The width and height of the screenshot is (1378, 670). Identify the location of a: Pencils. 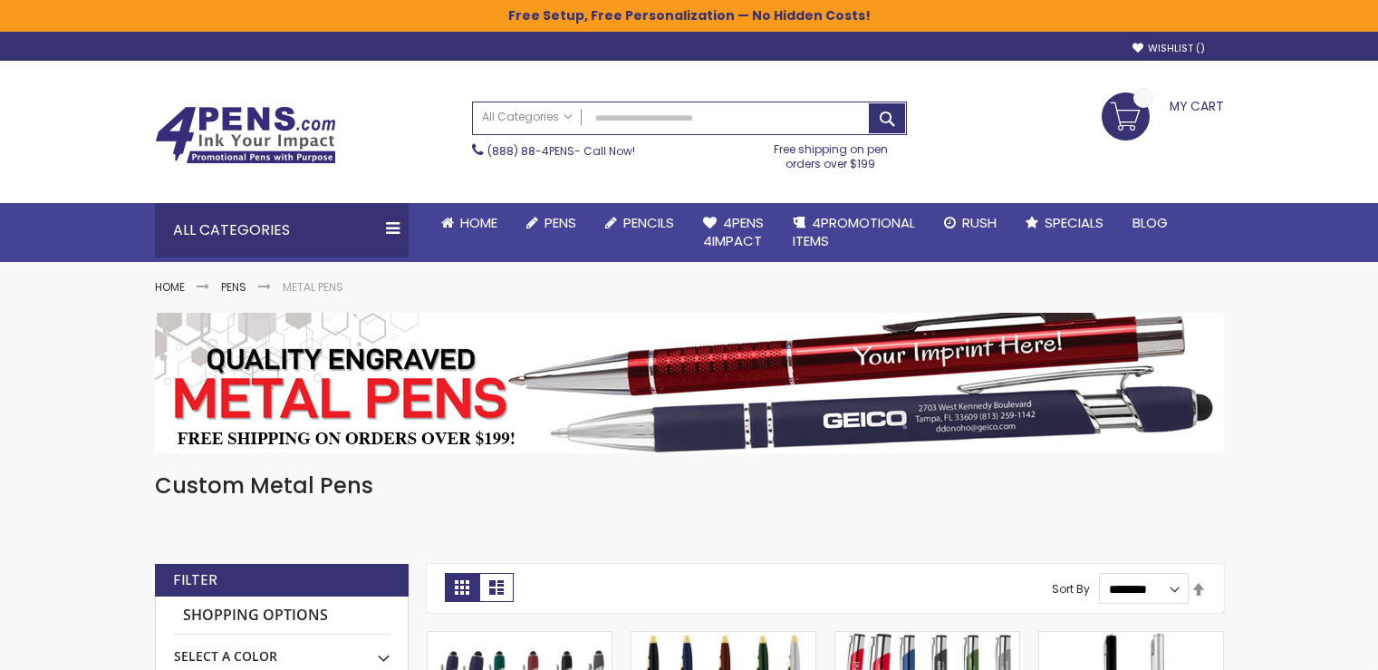
(640, 223).